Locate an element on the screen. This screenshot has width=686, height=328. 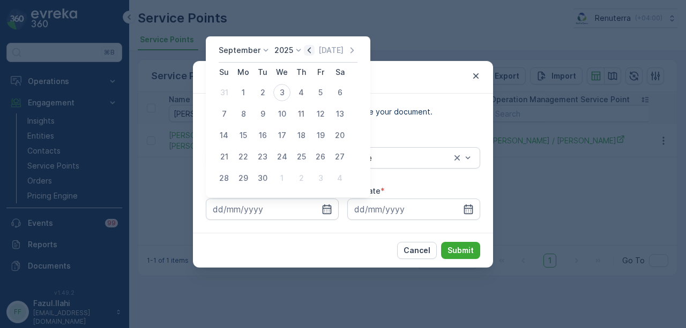
div: 20 is located at coordinates (340, 136).